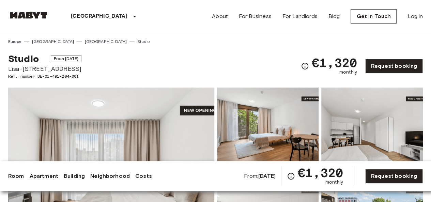  What do you see at coordinates (143, 42) in the screenshot?
I see `a: Studio` at bounding box center [143, 42].